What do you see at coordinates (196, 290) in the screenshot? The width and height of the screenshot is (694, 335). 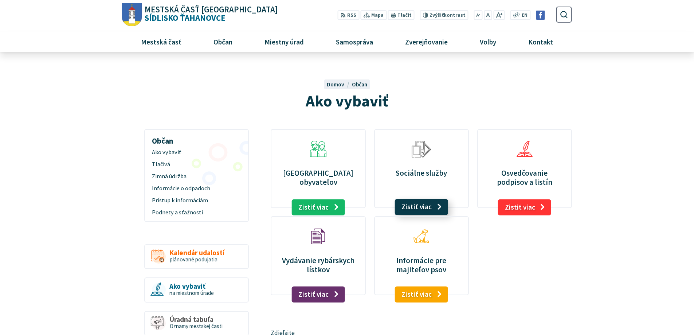 I see `a: Ako vybaviť na miestnom úrade` at bounding box center [196, 290].